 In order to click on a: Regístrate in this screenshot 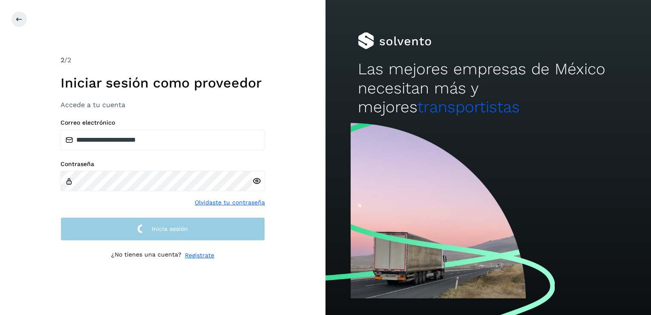, I will do `click(200, 255)`.